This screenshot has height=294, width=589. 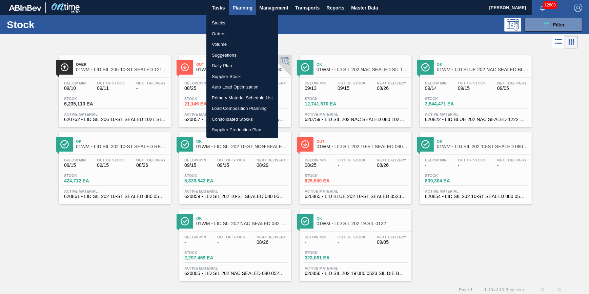 I want to click on li: Auto Load Optimization, so click(x=242, y=87).